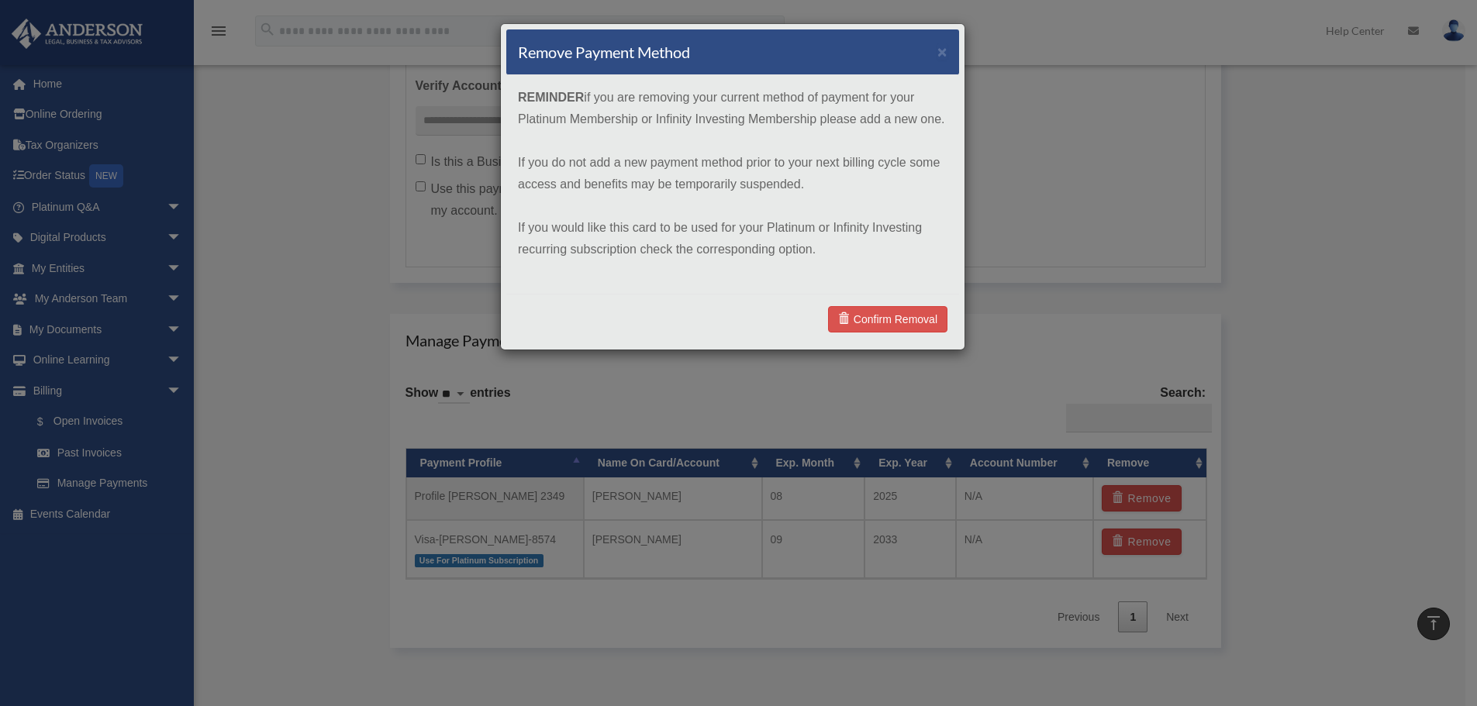  What do you see at coordinates (604, 52) in the screenshot?
I see `h4: Remove Payment Method` at bounding box center [604, 52].